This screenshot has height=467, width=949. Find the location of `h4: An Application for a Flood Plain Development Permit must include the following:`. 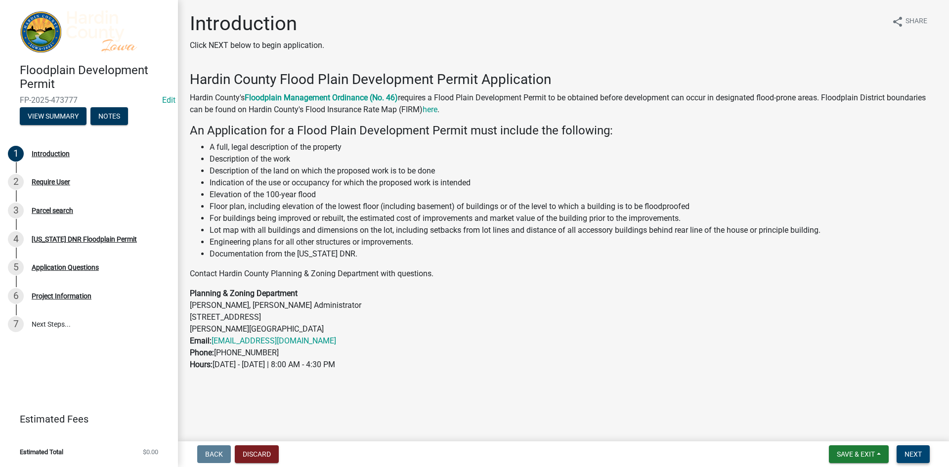

h4: An Application for a Flood Plain Development Permit must include the following: is located at coordinates (564, 130).